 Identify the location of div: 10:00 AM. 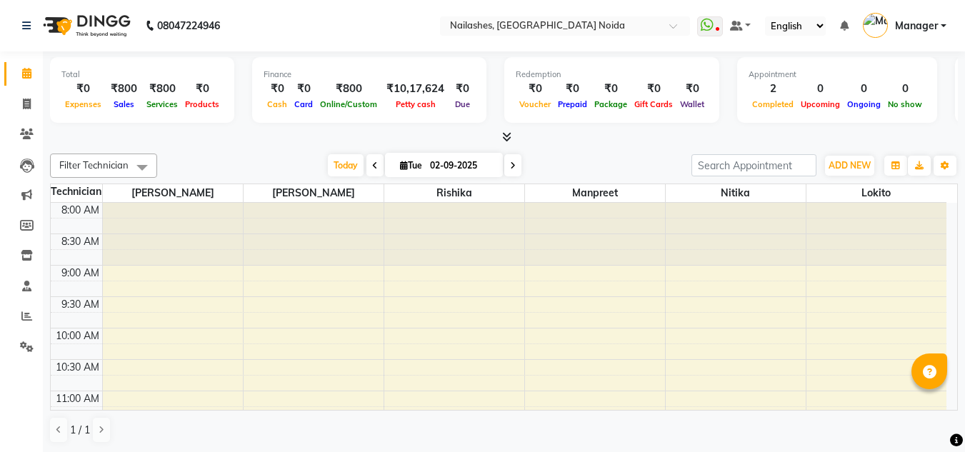
(77, 336).